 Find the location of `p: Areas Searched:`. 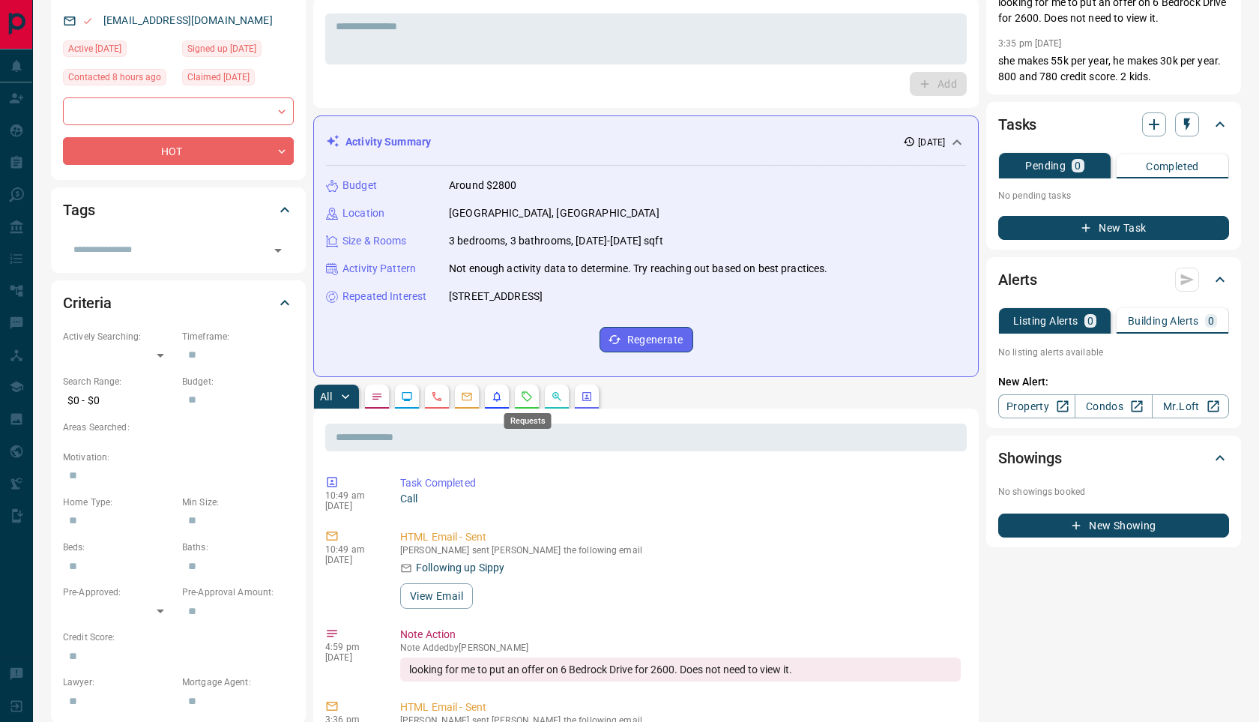

p: Areas Searched: is located at coordinates (178, 427).